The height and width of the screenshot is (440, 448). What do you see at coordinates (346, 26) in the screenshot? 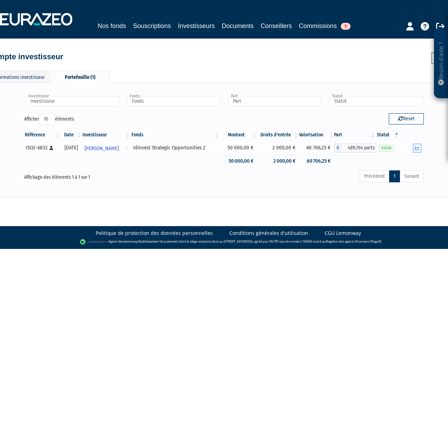
I see `span: 1` at bounding box center [346, 26].